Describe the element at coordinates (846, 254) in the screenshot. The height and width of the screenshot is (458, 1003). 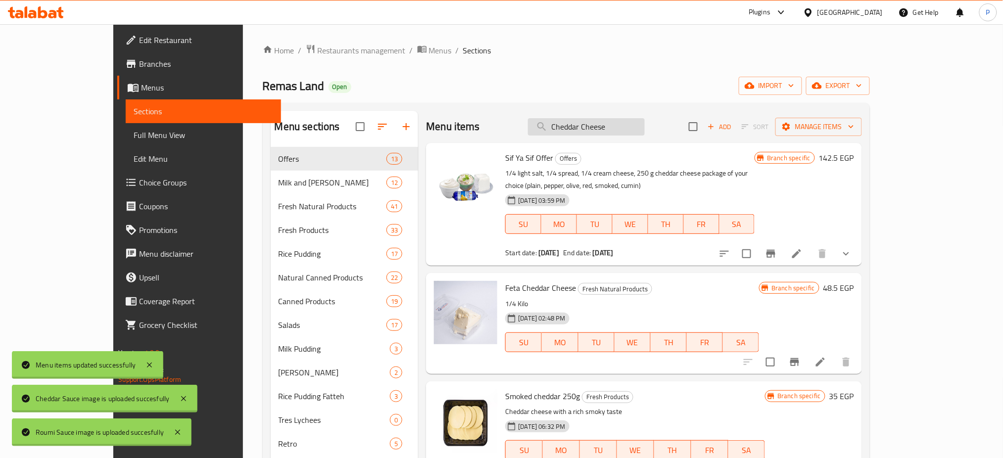
I see `svg: Show Choices` at that location.